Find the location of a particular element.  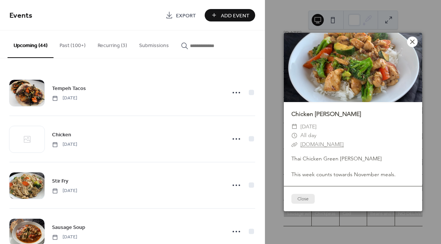

span: Chicken is located at coordinates (61, 135).